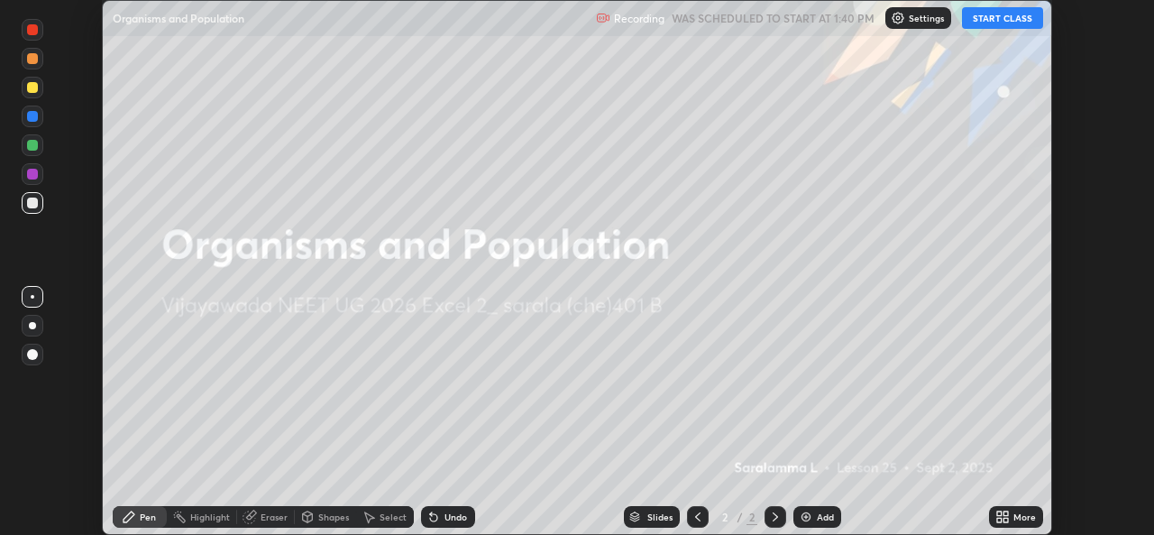 This screenshot has width=1154, height=535. I want to click on div: Highlight, so click(210, 517).